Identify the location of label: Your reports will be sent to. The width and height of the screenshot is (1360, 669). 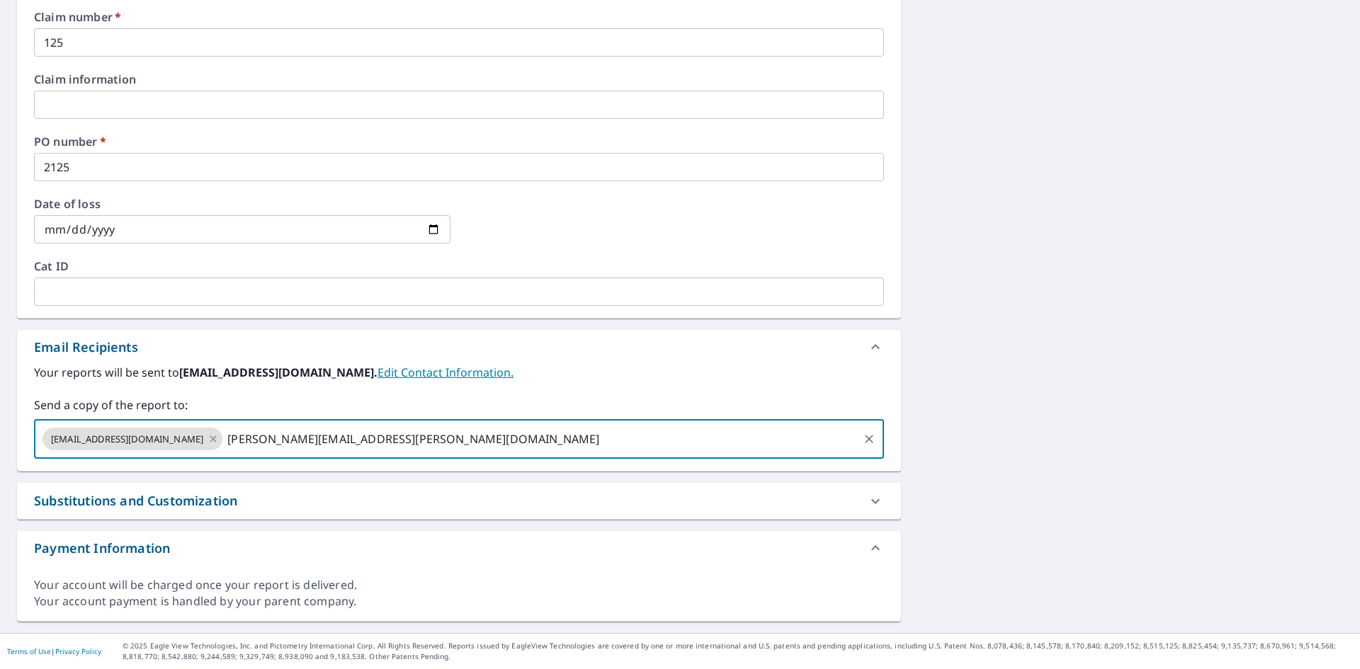
(459, 373).